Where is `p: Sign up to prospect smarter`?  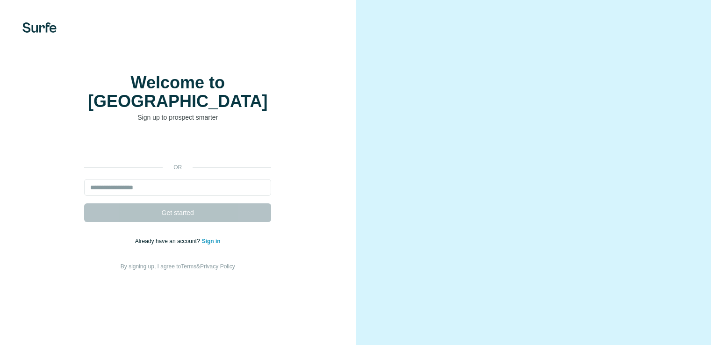 p: Sign up to prospect smarter is located at coordinates (178, 117).